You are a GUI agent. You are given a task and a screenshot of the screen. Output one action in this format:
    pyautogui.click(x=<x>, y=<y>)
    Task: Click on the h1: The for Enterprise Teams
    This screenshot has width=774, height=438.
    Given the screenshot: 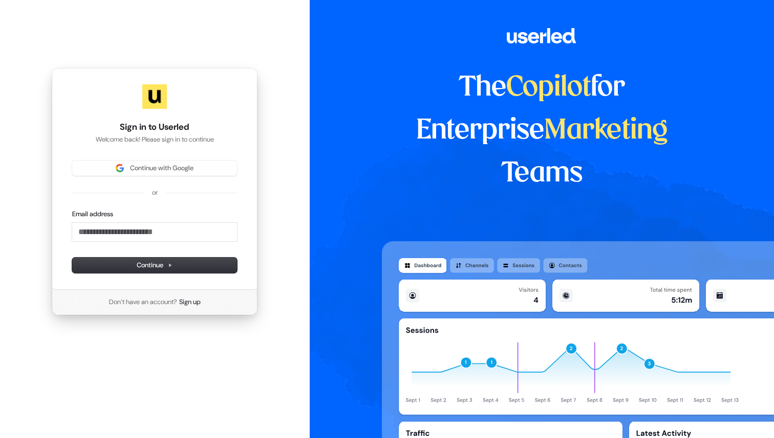 What is the action you would take?
    pyautogui.click(x=541, y=131)
    